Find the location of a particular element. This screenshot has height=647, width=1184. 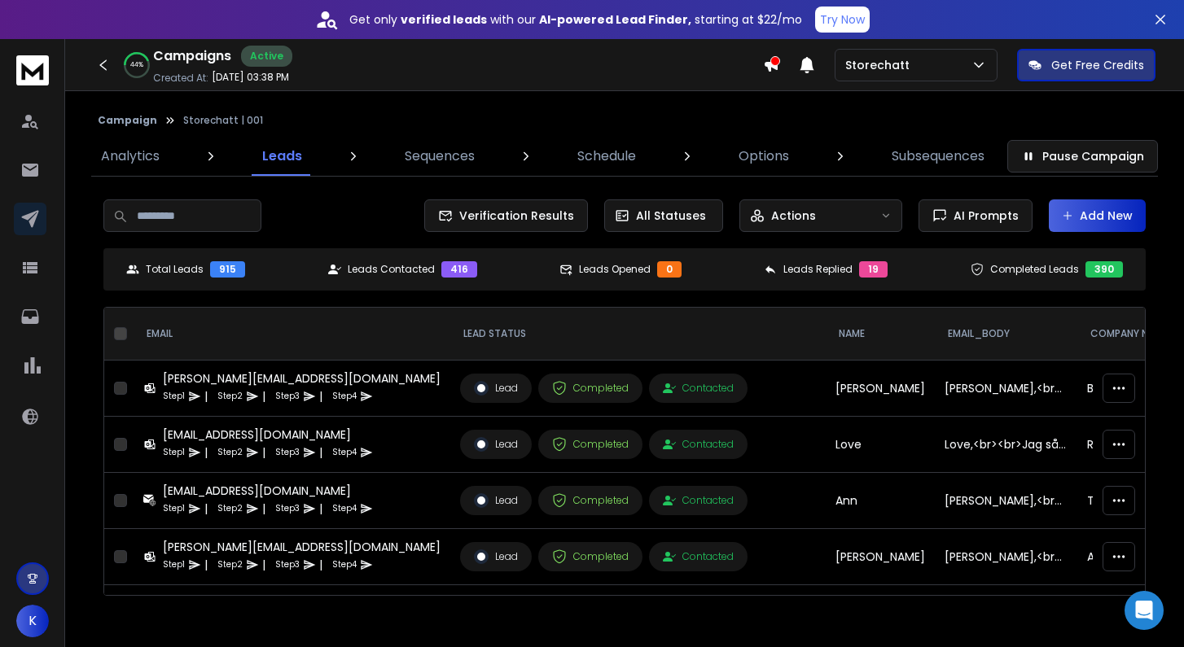

p: Analytics is located at coordinates (130, 156).